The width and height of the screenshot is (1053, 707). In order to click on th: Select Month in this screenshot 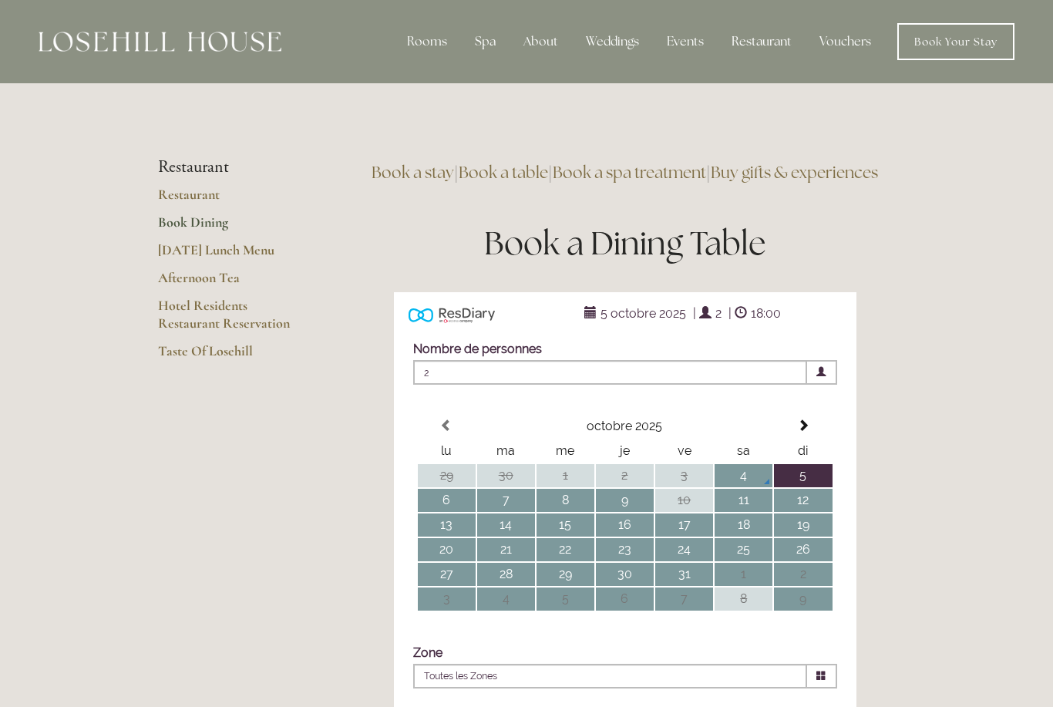, I will do `click(625, 426)`.